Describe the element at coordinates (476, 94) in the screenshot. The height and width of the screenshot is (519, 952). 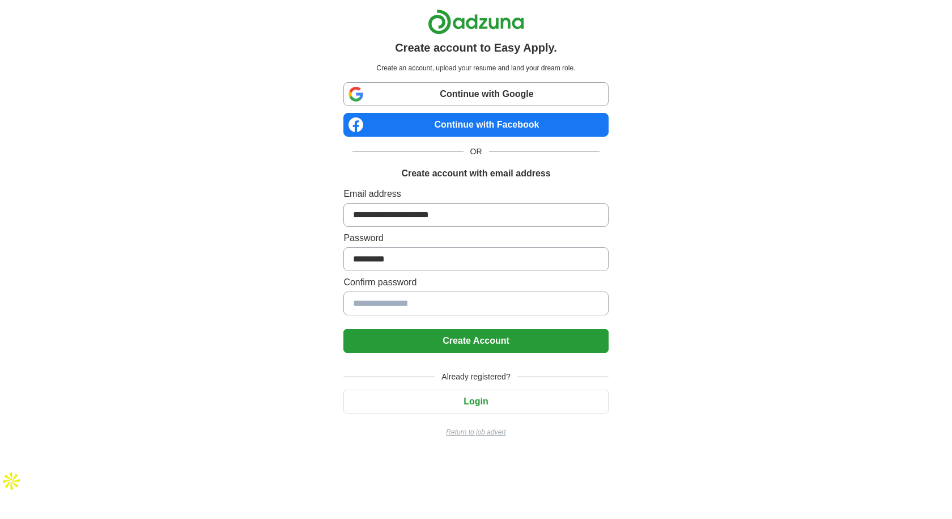
I see `a: Continue with Google` at that location.